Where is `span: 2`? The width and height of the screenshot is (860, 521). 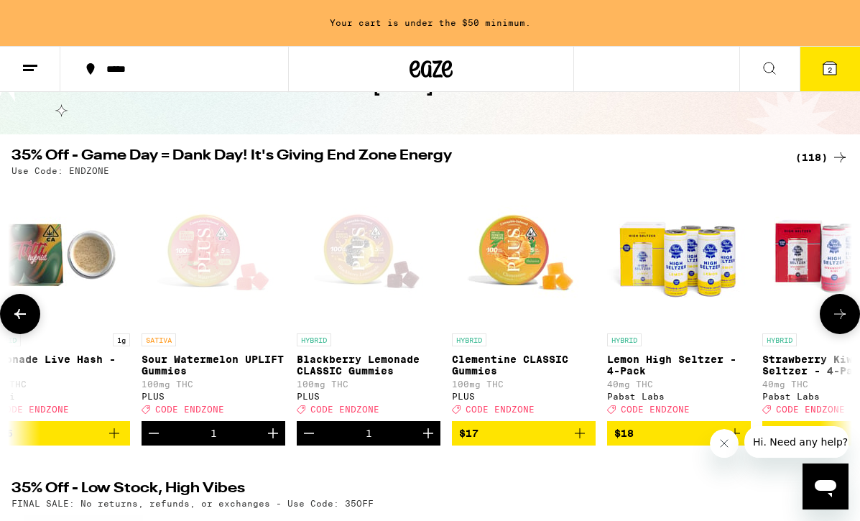
span: 2 is located at coordinates (830, 70).